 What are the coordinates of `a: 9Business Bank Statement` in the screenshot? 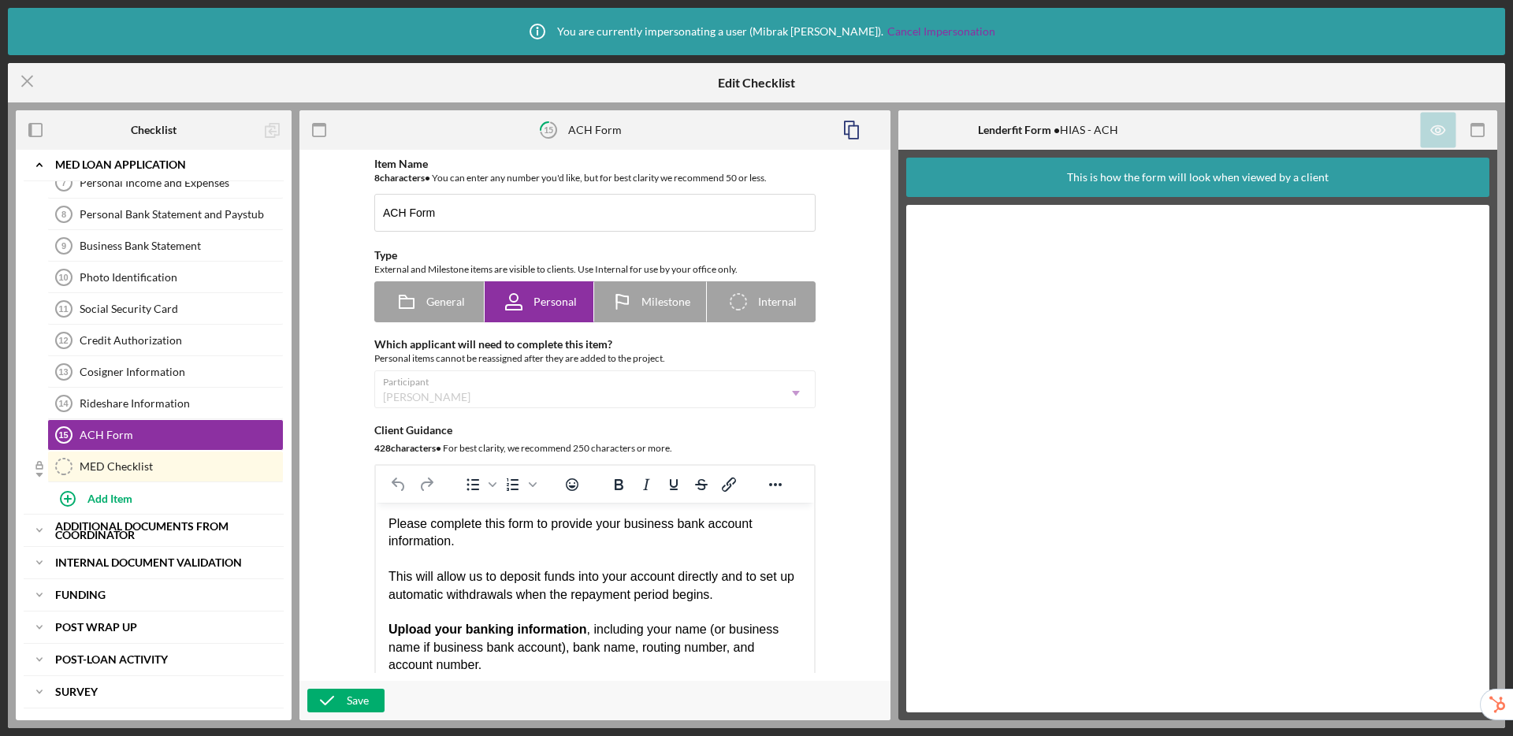 It's located at (165, 246).